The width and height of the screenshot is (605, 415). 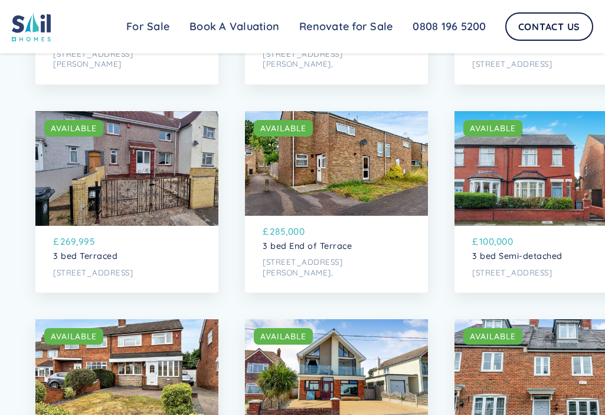 What do you see at coordinates (449, 27) in the screenshot?
I see `a: 0808 196 5200` at bounding box center [449, 27].